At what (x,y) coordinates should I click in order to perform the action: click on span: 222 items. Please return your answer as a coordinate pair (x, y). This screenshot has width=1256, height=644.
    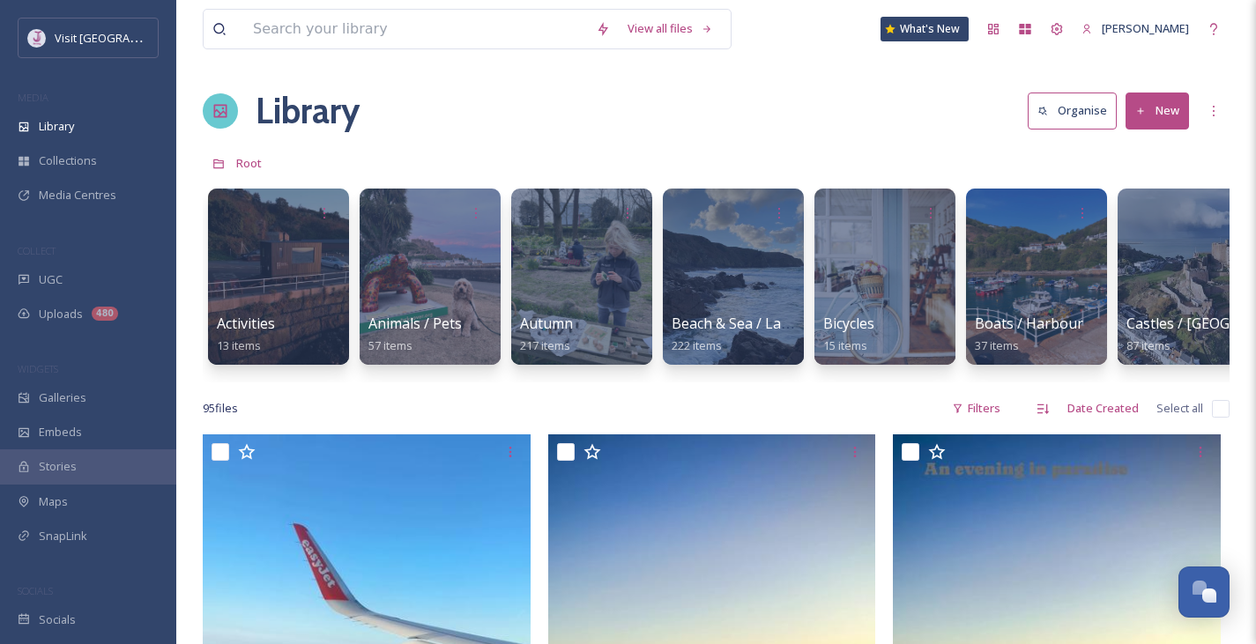
    Looking at the image, I should click on (696, 346).